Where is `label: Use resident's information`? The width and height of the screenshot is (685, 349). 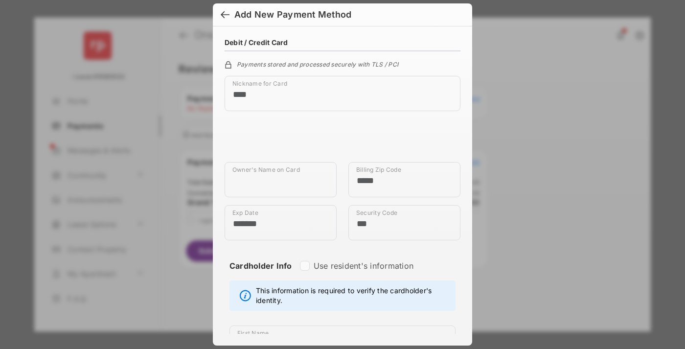 label: Use resident's information is located at coordinates (363, 265).